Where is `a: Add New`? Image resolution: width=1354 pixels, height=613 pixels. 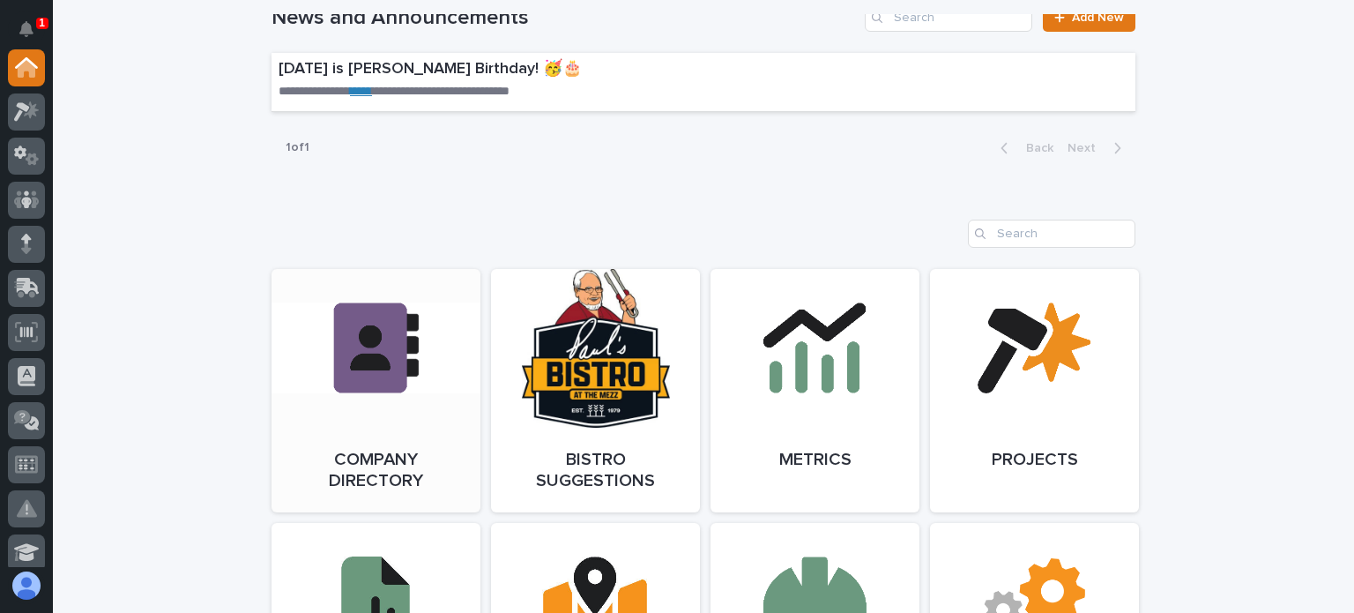 a: Add New is located at coordinates (1088, 18).